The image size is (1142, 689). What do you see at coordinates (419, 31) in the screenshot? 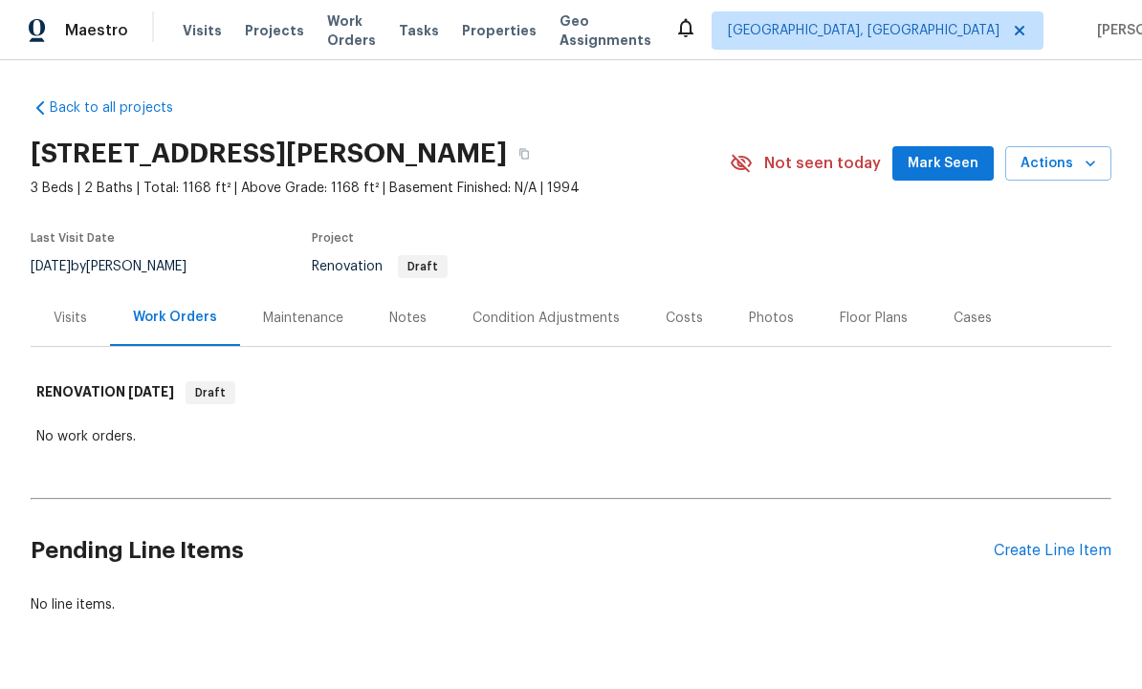
I see `span: Tasks` at bounding box center [419, 31].